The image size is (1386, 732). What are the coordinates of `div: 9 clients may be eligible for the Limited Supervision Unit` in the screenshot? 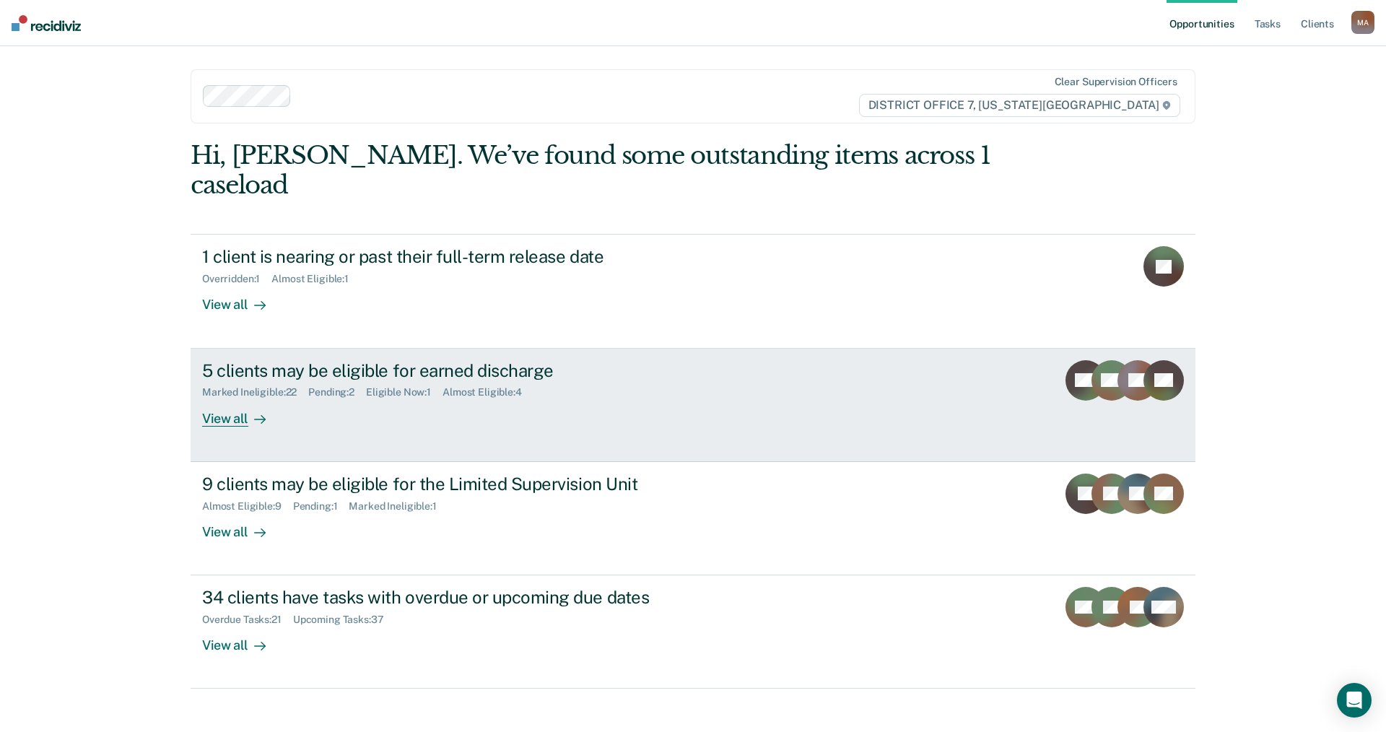 It's located at (456, 484).